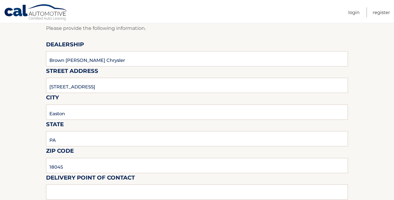 The width and height of the screenshot is (394, 200). What do you see at coordinates (52, 99) in the screenshot?
I see `label: City` at bounding box center [52, 99].